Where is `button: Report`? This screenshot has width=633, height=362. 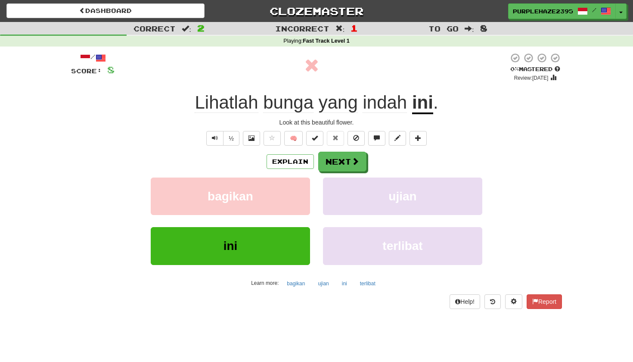 button: Report is located at coordinates (544, 301).